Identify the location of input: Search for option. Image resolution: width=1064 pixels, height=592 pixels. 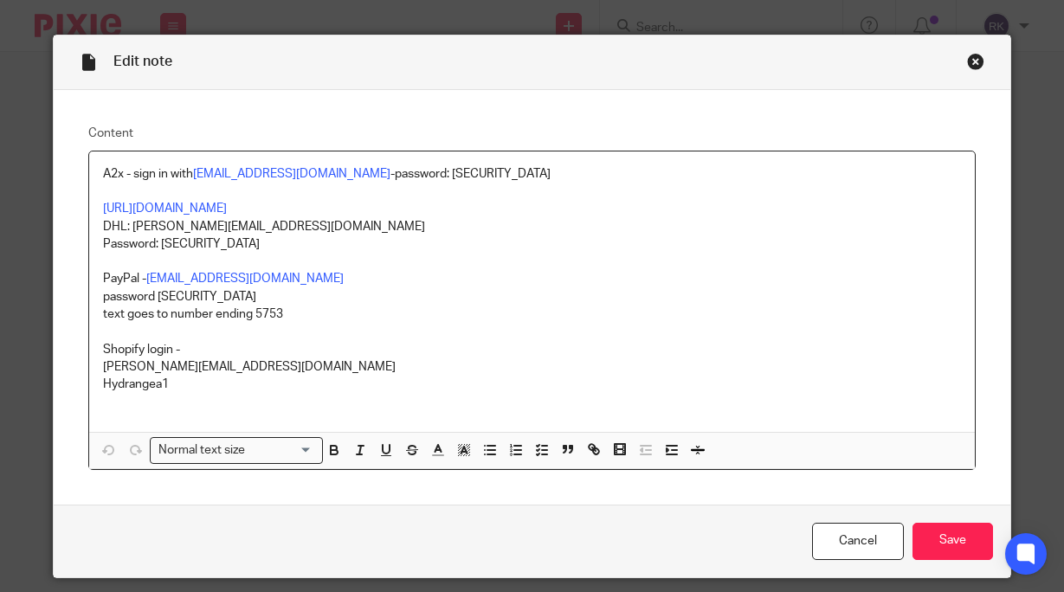
(281, 450).